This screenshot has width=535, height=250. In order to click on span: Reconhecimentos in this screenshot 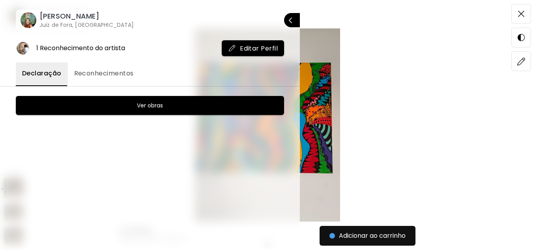, I will do `click(104, 73)`.